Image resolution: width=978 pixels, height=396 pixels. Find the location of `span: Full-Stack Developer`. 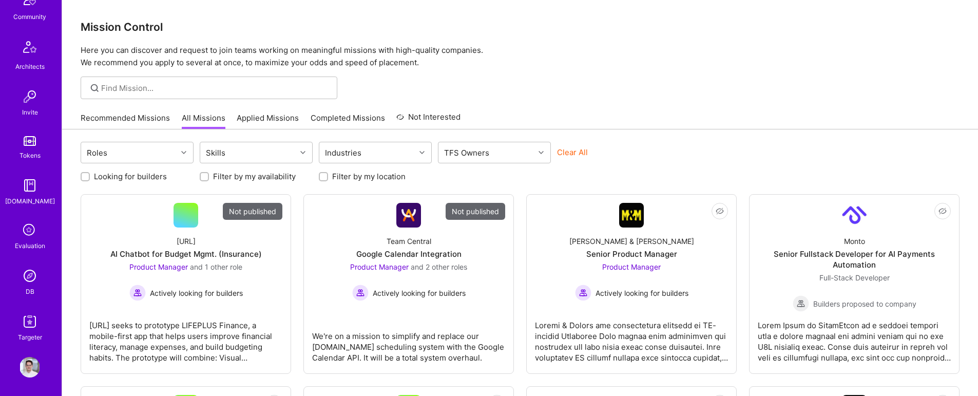

span: Full-Stack Developer is located at coordinates (854, 277).